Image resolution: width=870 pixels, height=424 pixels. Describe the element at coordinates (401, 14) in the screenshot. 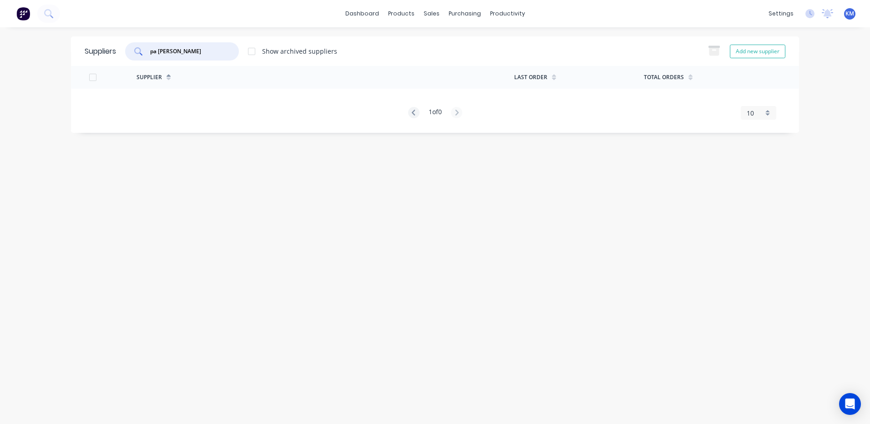

I see `div: products` at that location.